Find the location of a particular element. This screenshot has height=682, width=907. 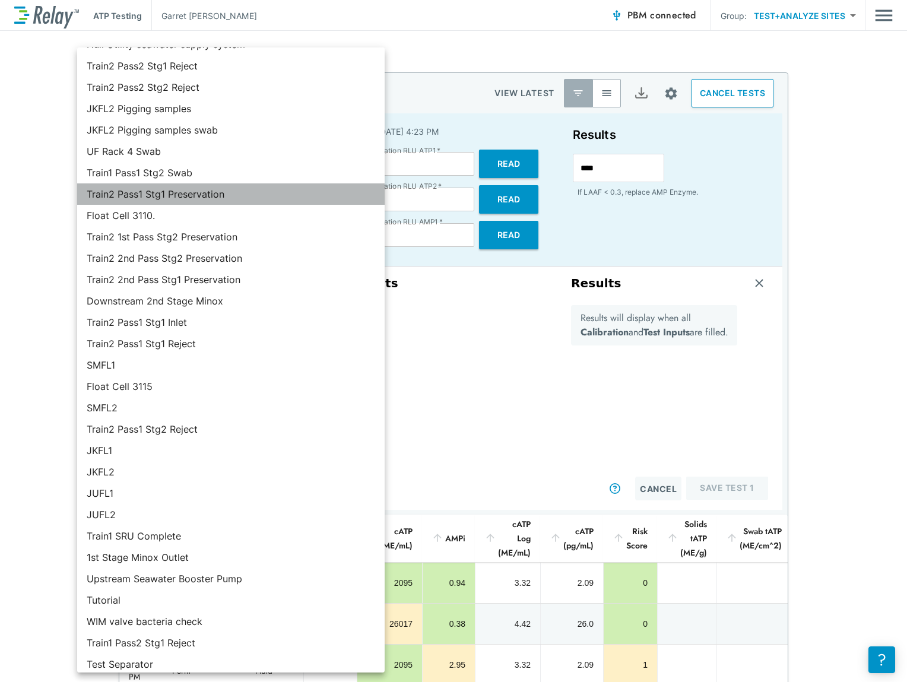

li: SMFL2 is located at coordinates (231, 408).